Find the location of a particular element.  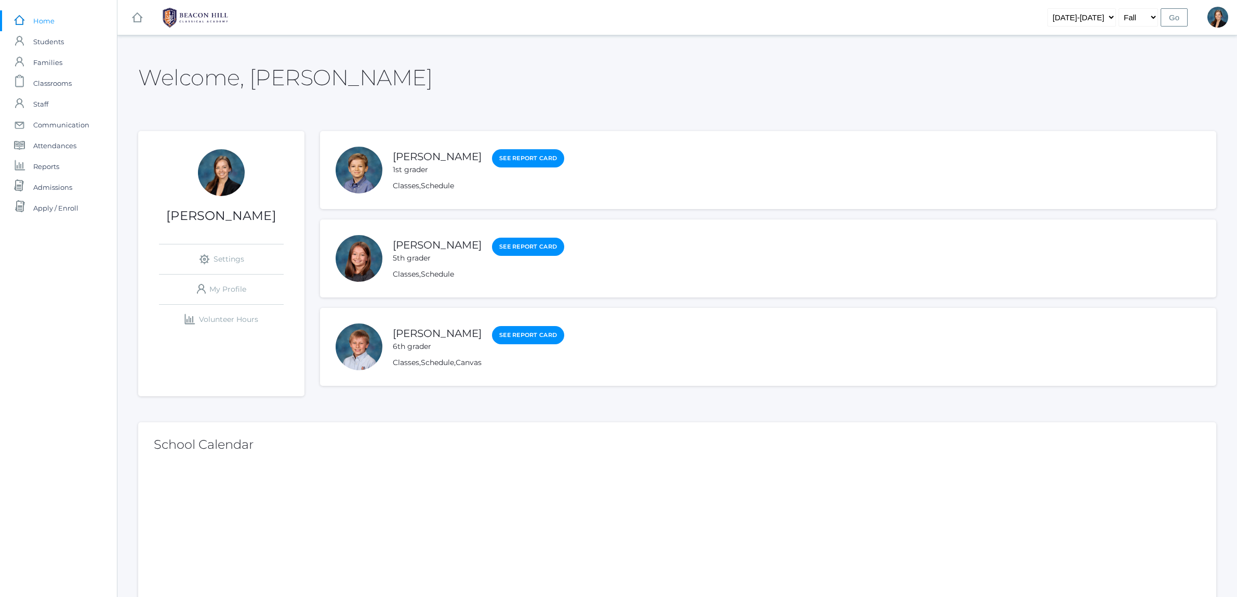

a: Settings is located at coordinates (221, 259).